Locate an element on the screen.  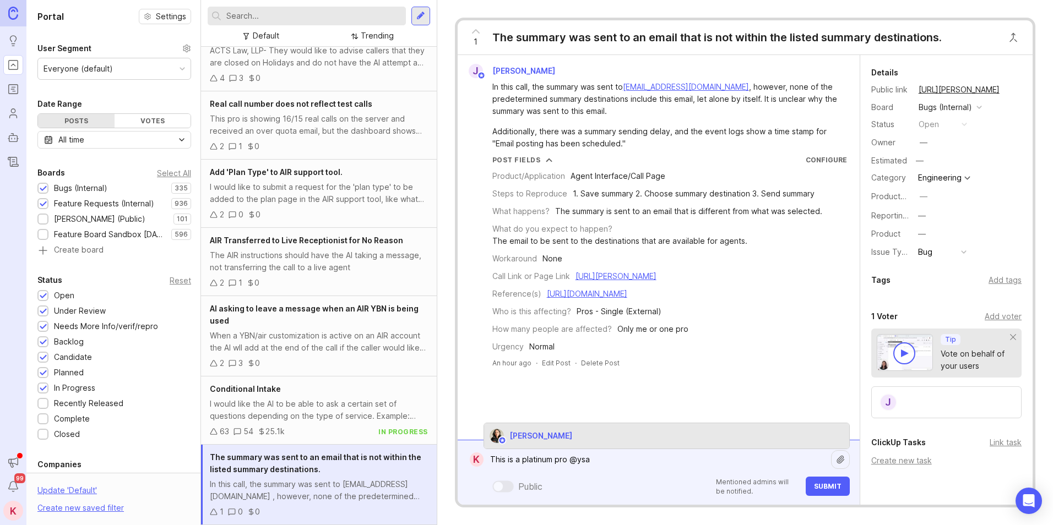
div: Estimated is located at coordinates (889, 161).